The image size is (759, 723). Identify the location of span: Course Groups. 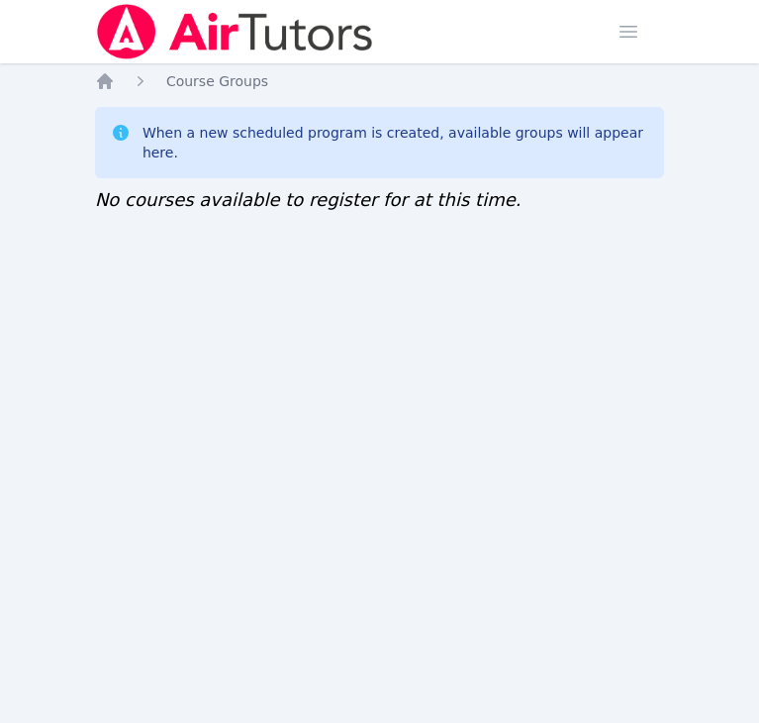
(217, 81).